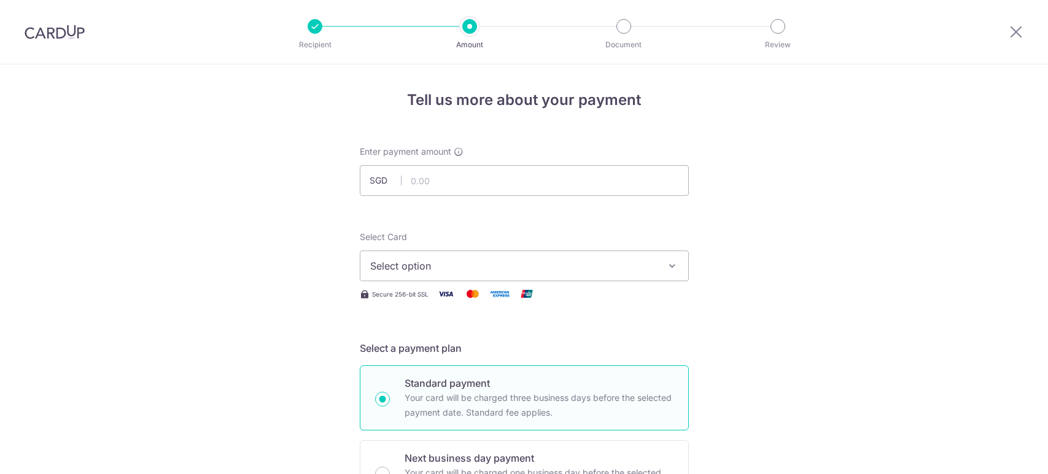 This screenshot has height=474, width=1048. Describe the element at coordinates (400, 294) in the screenshot. I see `span: Secure 256-bit SSL` at that location.